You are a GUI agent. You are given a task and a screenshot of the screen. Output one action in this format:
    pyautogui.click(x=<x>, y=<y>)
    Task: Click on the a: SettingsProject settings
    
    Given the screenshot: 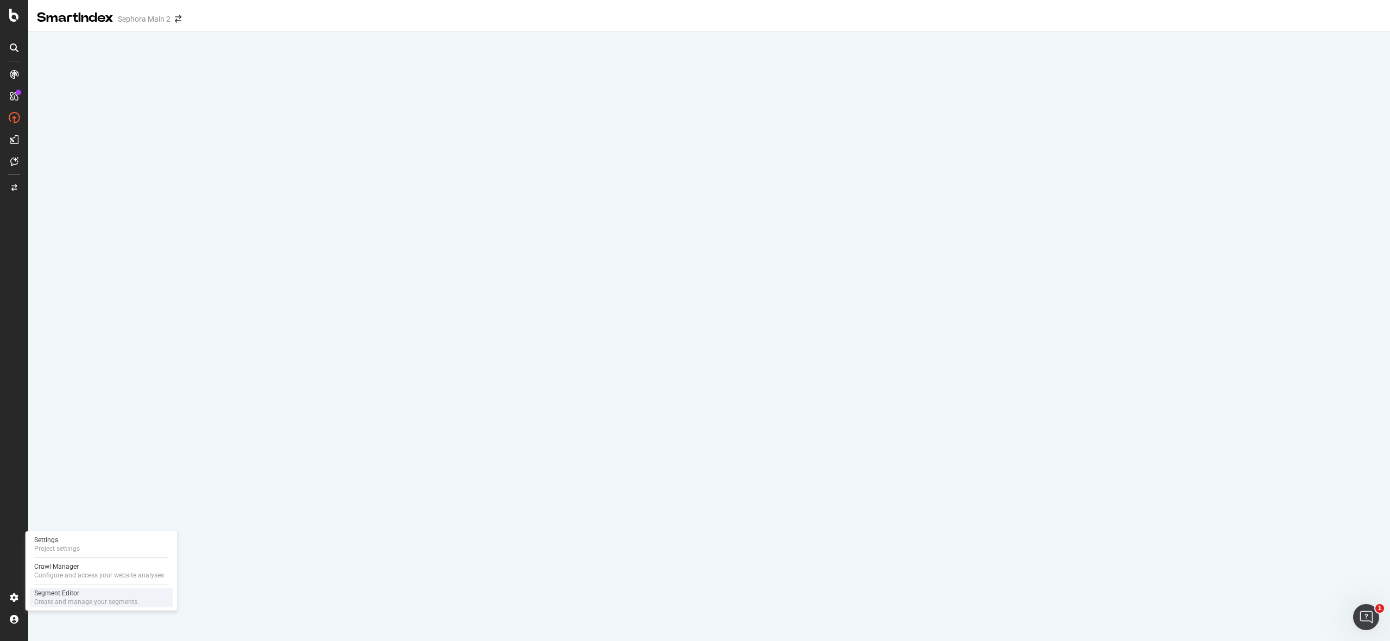 What is the action you would take?
    pyautogui.click(x=102, y=544)
    